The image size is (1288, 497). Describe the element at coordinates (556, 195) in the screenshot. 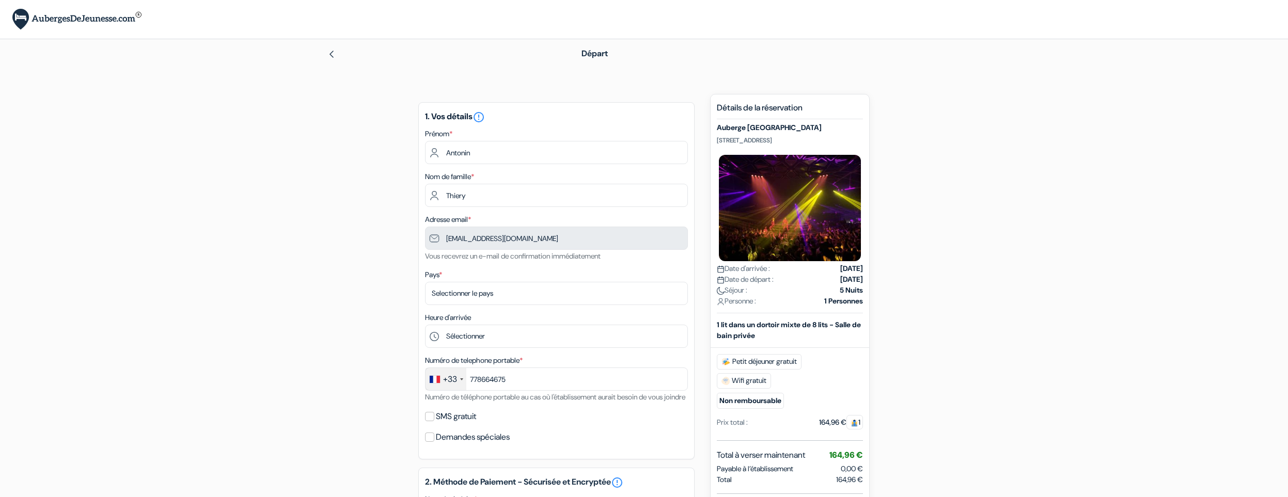

I see `input: Entrer le nom de famille` at that location.